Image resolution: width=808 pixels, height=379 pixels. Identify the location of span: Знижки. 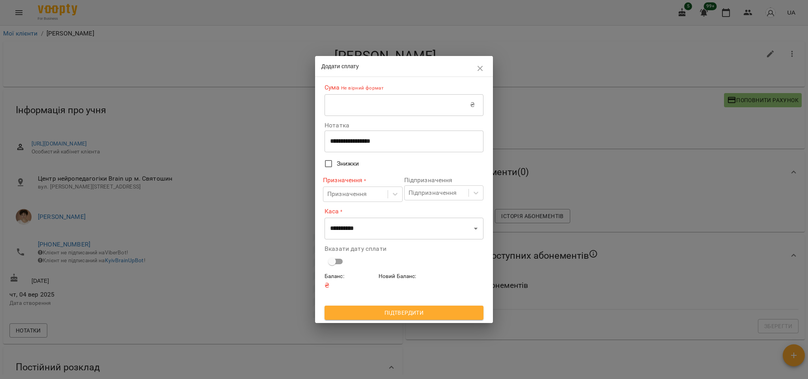
(348, 164).